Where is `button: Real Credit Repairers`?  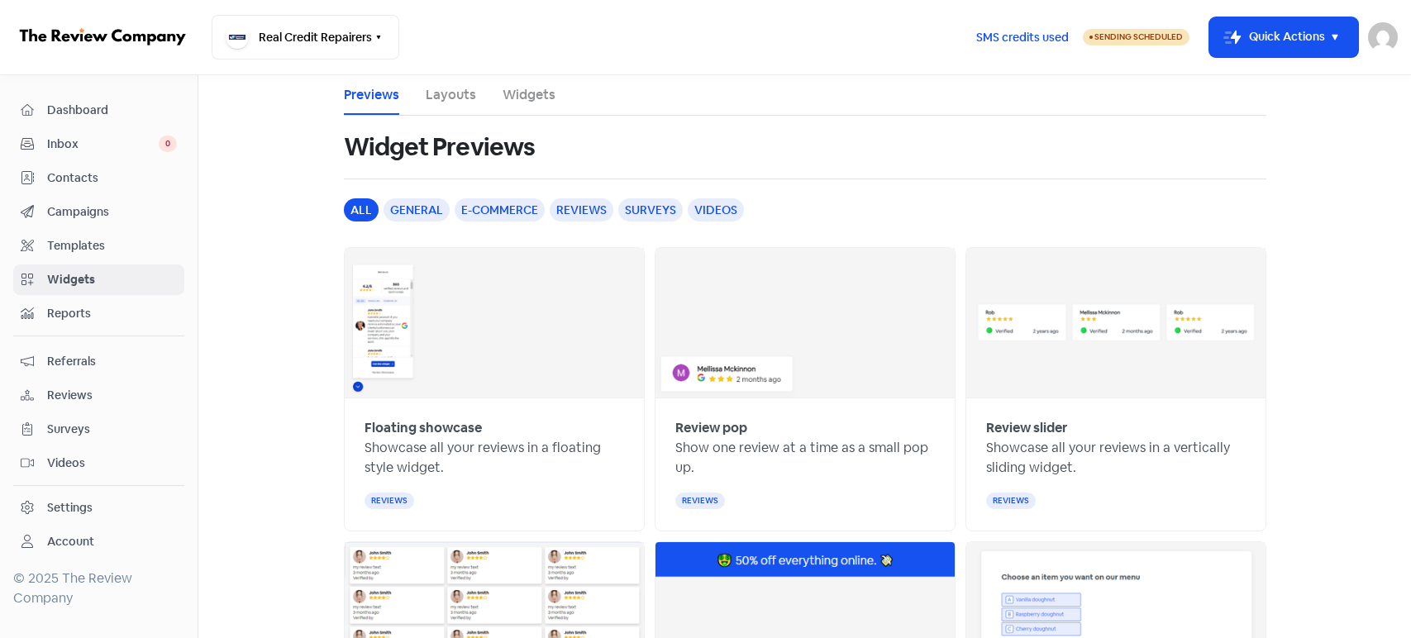
button: Real Credit Repairers is located at coordinates (305, 37).